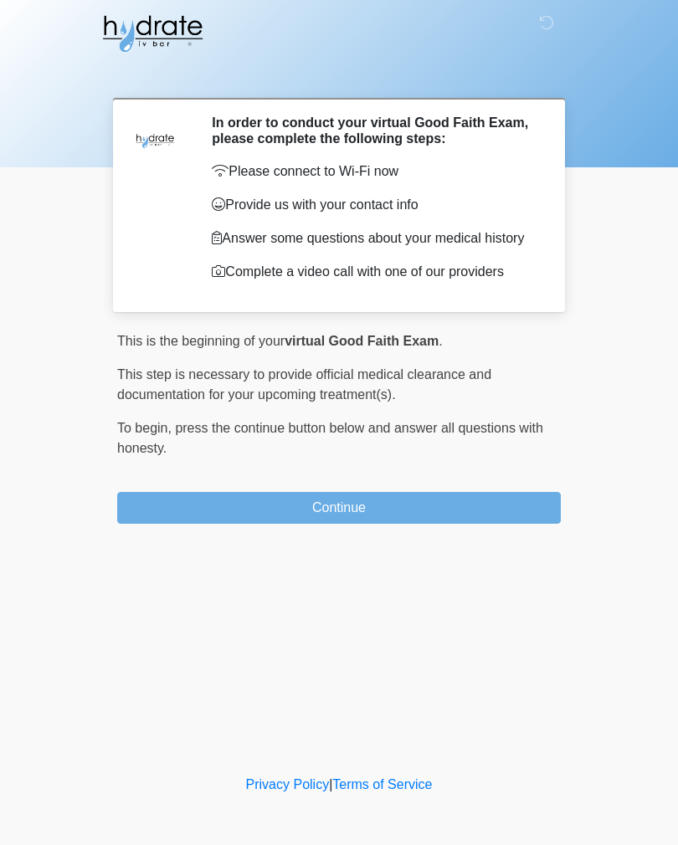 The width and height of the screenshot is (678, 845). Describe the element at coordinates (373, 272) in the screenshot. I see `p: Complete a video call with one of our providers` at that location.